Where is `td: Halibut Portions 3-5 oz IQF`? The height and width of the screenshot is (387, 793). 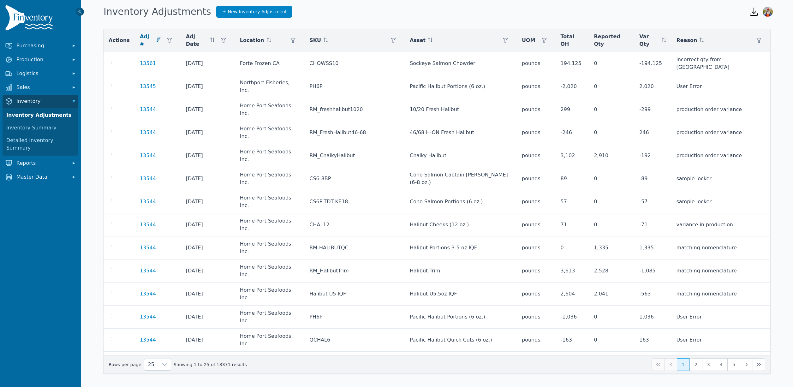
td: Halibut Portions 3-5 oz IQF is located at coordinates (461, 248).